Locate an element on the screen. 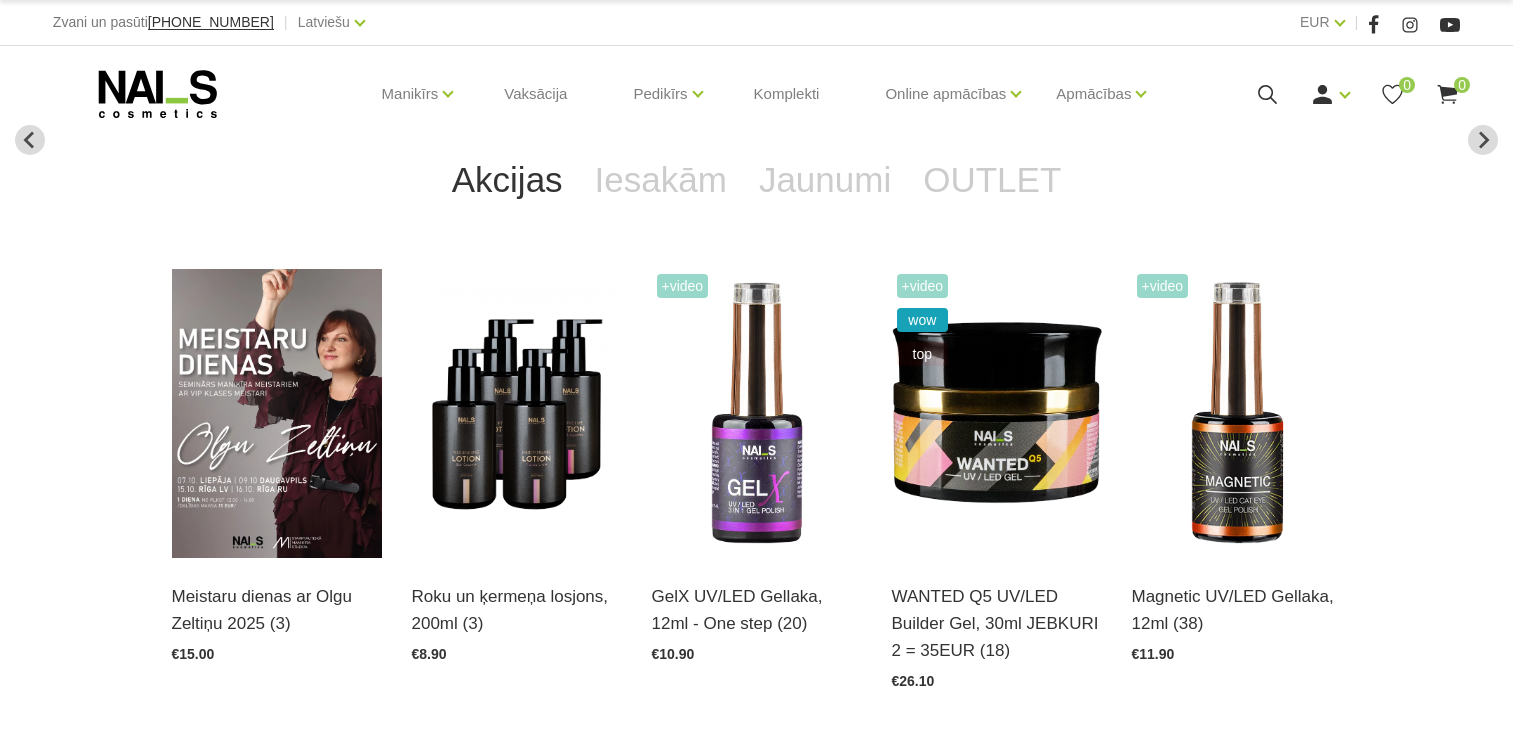 The image size is (1513, 738). a: ✨ Meistaru dienas ar Olgu Zeltiņu 2025 ✨RUDENS / Seminārs manikīra meistariemLiepāja – 7. okt., v... is located at coordinates (277, 413).